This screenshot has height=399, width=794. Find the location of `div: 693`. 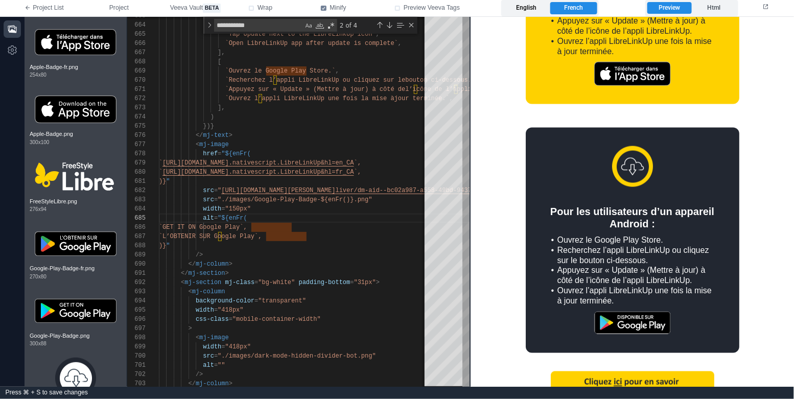

div: 693 is located at coordinates (136, 292).